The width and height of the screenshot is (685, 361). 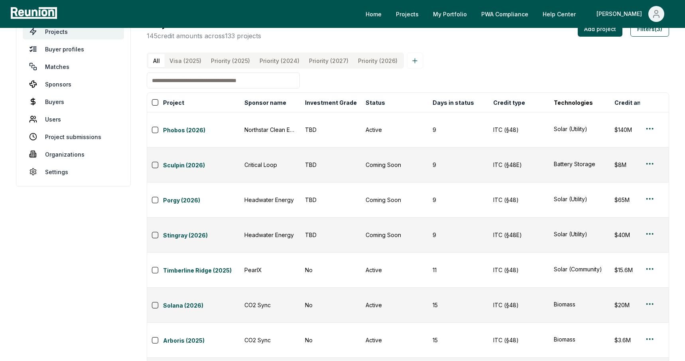 What do you see at coordinates (647, 235) in the screenshot?
I see `div: $40M` at bounding box center [647, 235].